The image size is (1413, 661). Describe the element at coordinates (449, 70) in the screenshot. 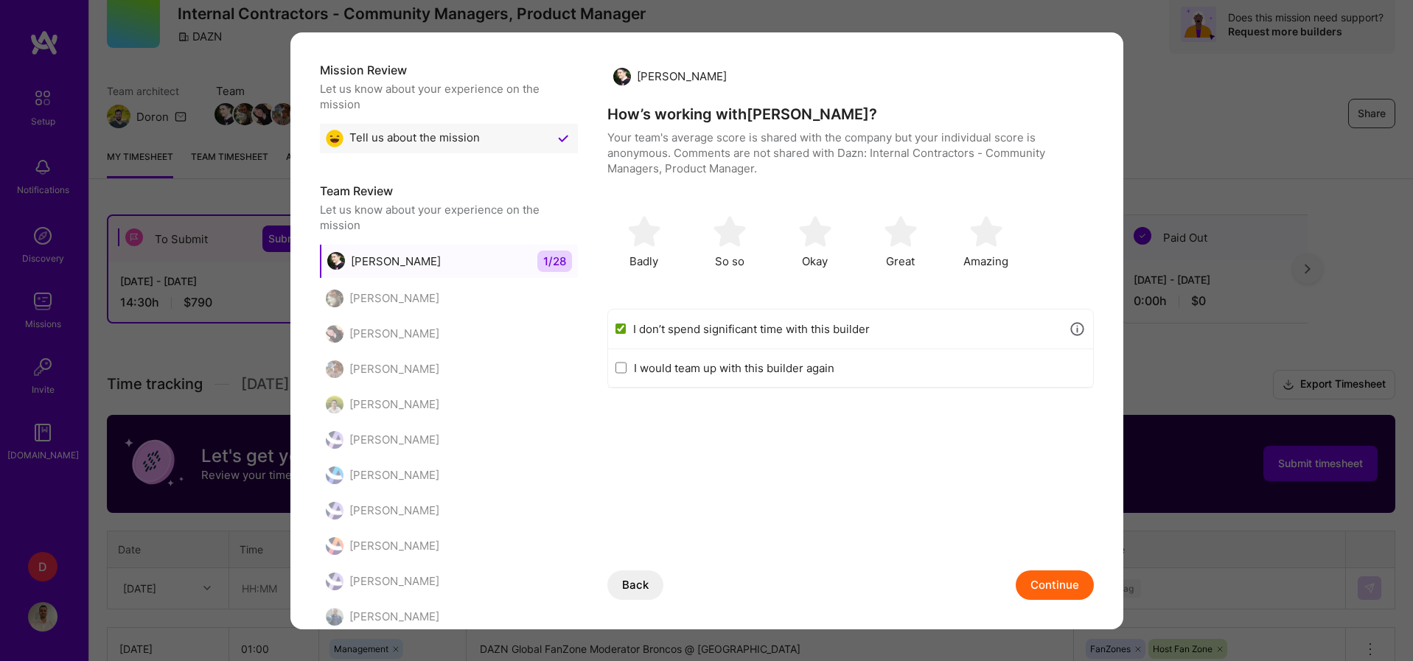

I see `h5: Mission Review` at that location.